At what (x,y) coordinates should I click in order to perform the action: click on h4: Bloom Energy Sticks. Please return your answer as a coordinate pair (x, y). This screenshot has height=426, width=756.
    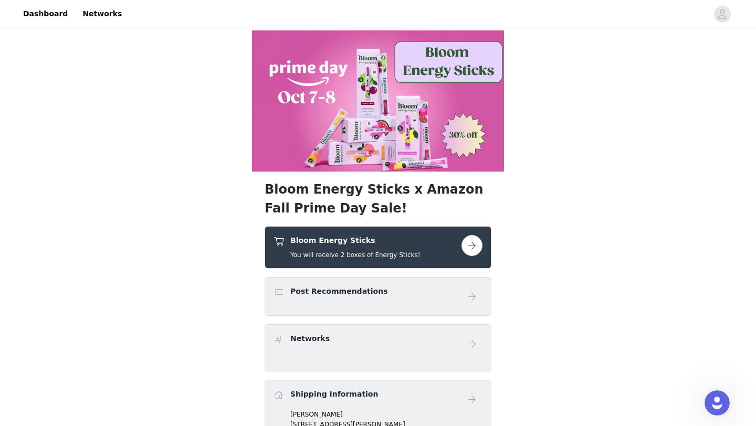
    Looking at the image, I should click on (356, 241).